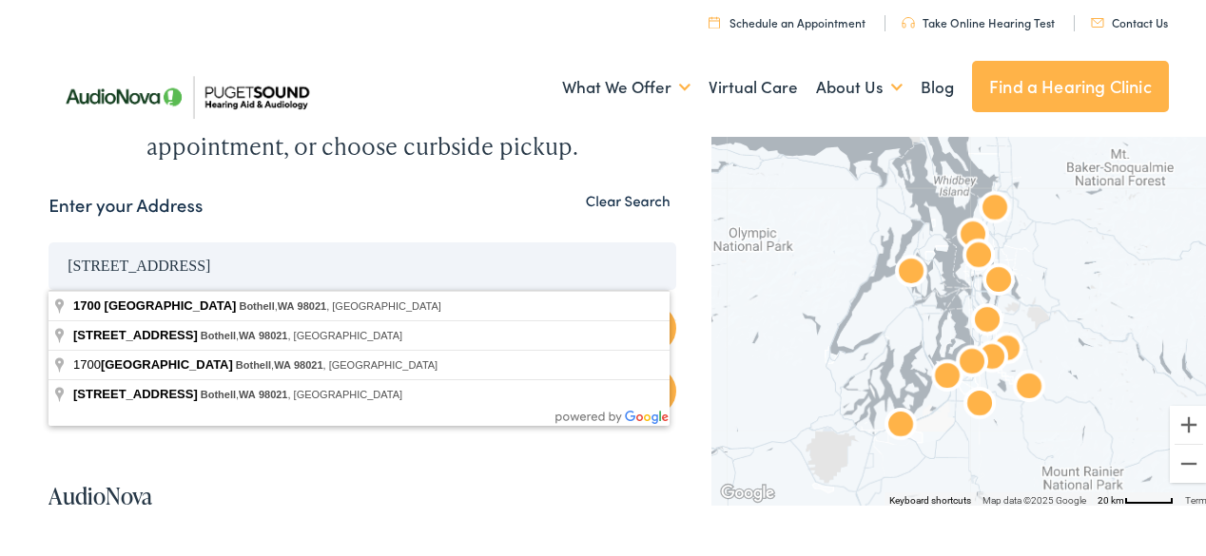 The image size is (1206, 556). What do you see at coordinates (1111, 497) in the screenshot?
I see `span: 20 km` at bounding box center [1111, 497].